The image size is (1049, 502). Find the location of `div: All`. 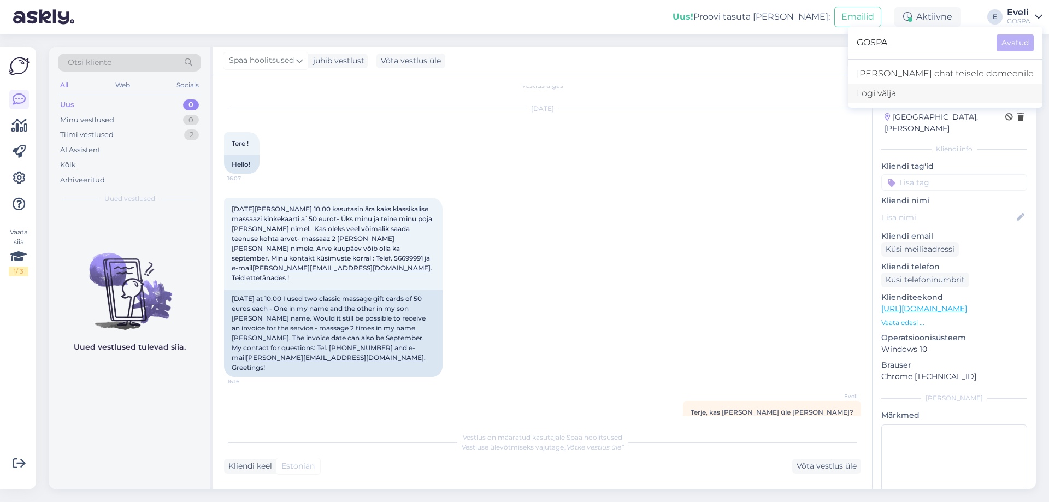

div: All is located at coordinates (64, 85).